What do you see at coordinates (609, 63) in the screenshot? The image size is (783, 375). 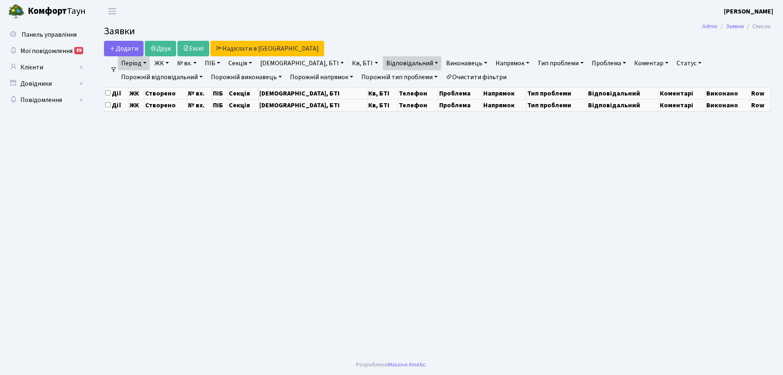 I see `a: Проблема` at bounding box center [609, 63].